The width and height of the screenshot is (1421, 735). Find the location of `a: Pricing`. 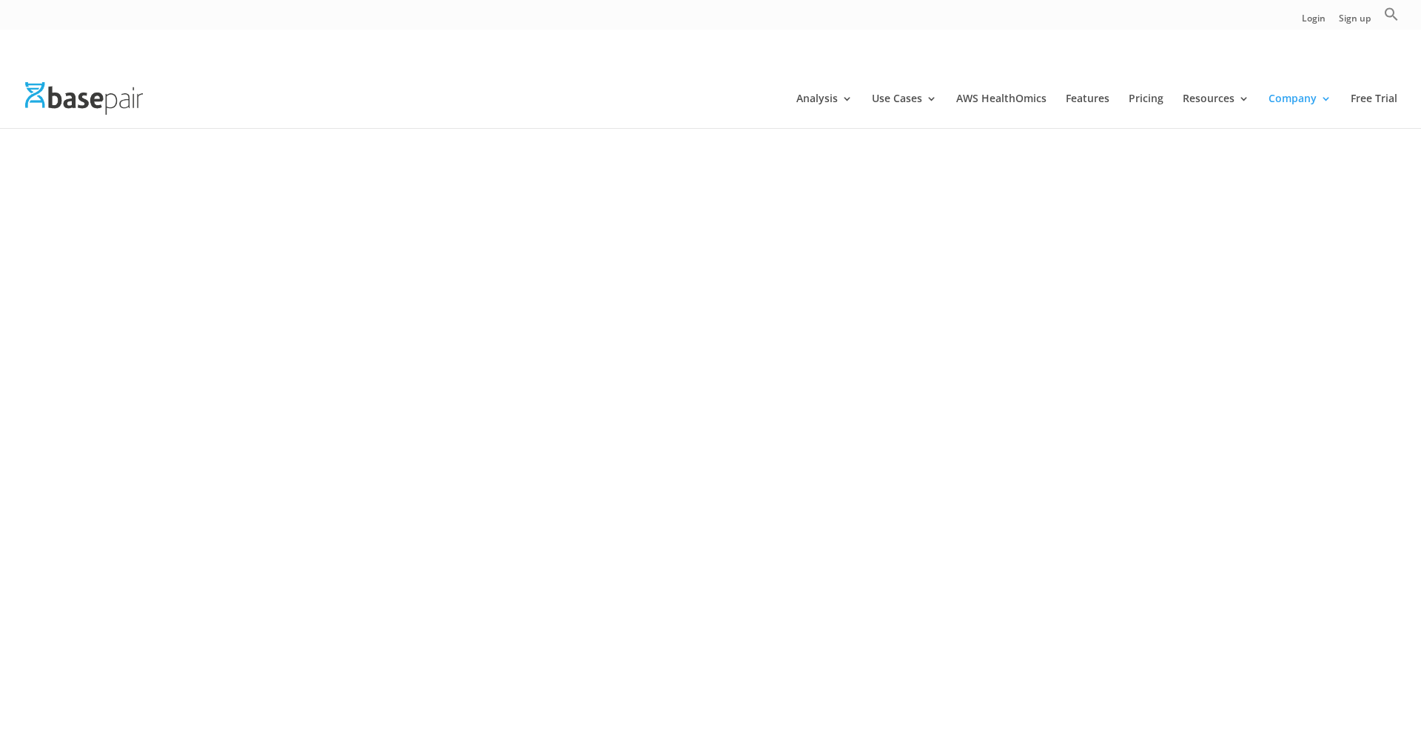

a: Pricing is located at coordinates (1145, 110).